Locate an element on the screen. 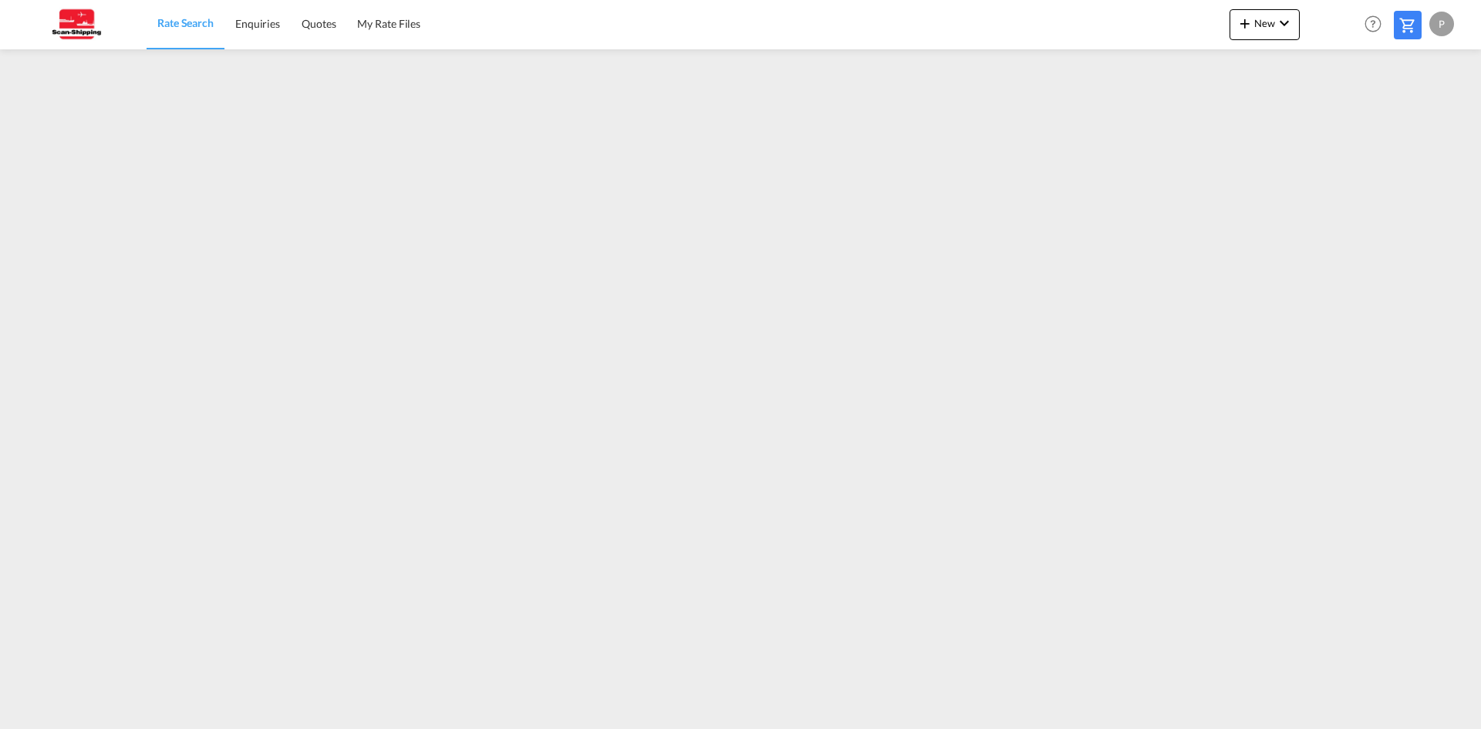 The height and width of the screenshot is (729, 1481). span: New is located at coordinates (1264, 23).